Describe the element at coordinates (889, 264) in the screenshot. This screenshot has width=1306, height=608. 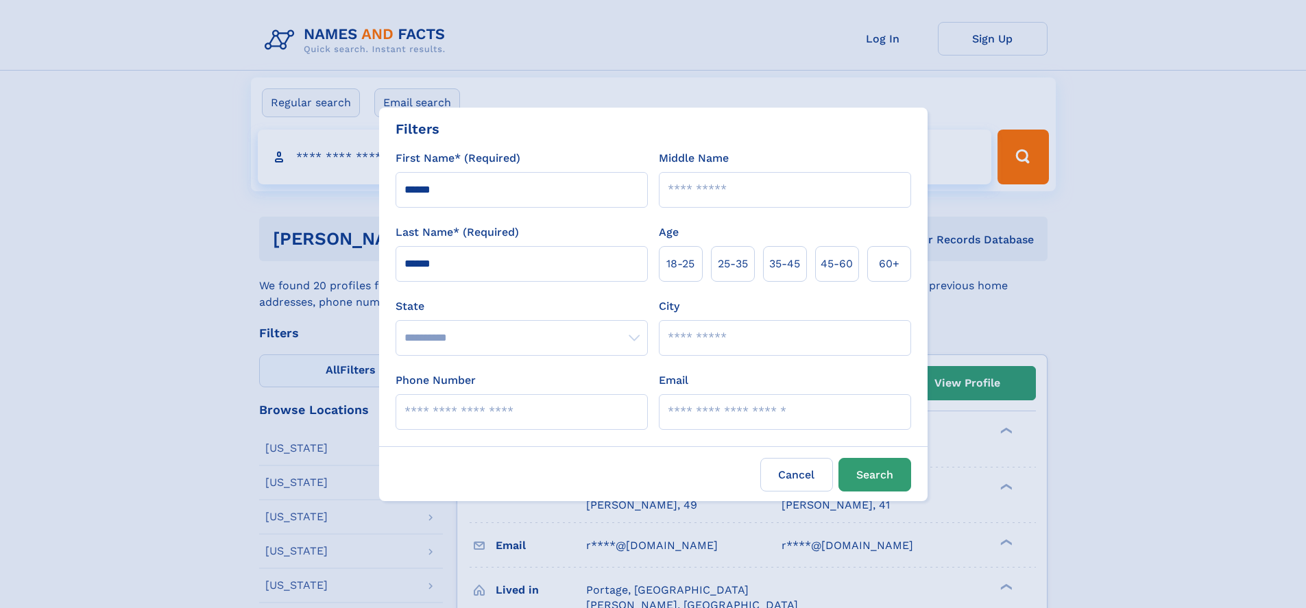
I see `span: 60+` at that location.